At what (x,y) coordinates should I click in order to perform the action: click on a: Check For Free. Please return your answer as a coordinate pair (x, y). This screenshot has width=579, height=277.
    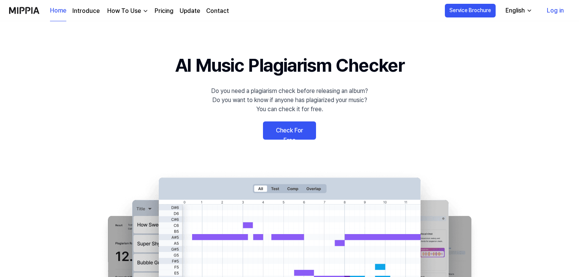
    Looking at the image, I should click on (290, 130).